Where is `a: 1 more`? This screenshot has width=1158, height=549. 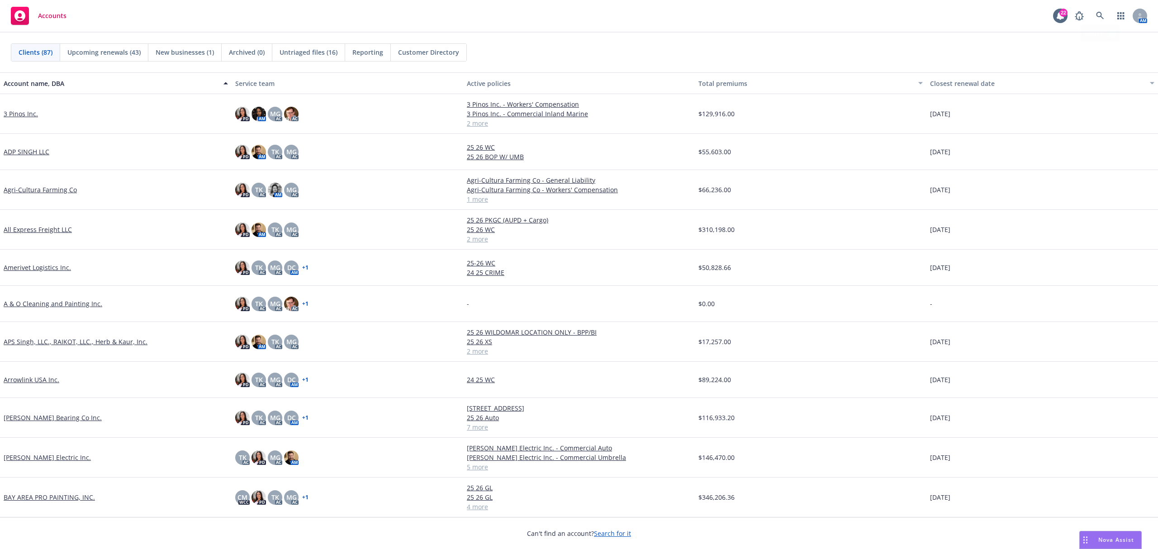
a: 1 more is located at coordinates (579, 199).